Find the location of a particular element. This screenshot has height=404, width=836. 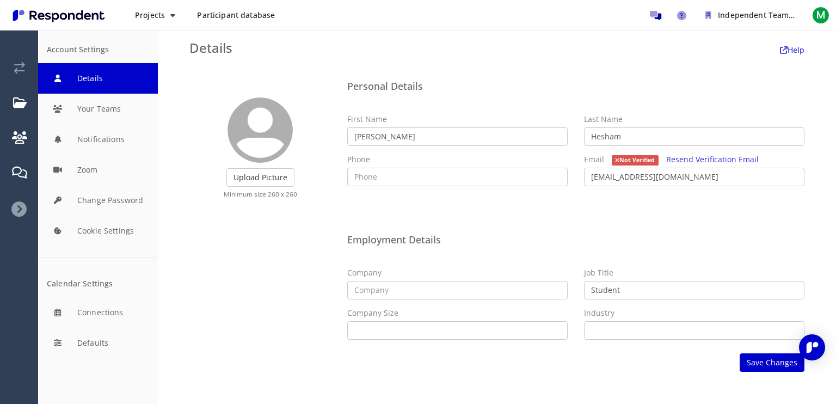

h4: Personal Details is located at coordinates (576, 87).